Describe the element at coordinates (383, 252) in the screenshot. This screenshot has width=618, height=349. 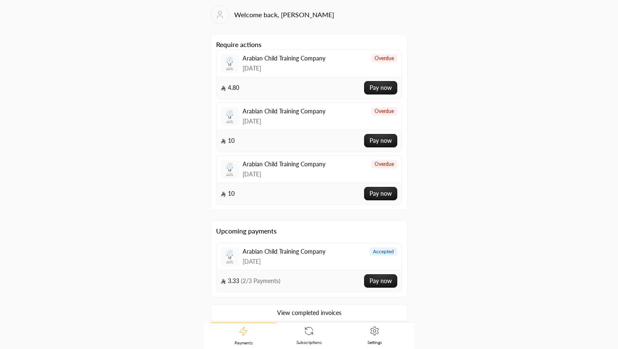
I see `span: accepted` at that location.